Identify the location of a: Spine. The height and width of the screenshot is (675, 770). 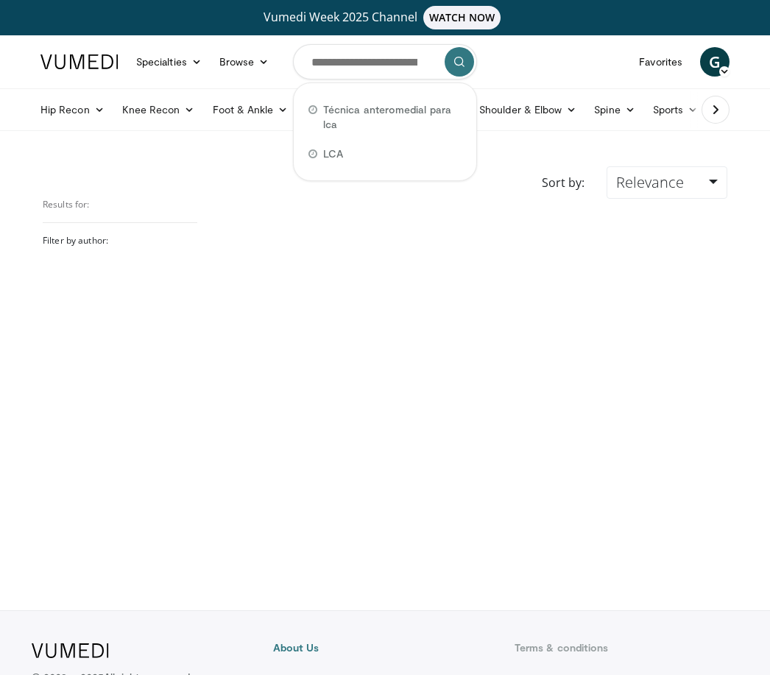
(614, 110).